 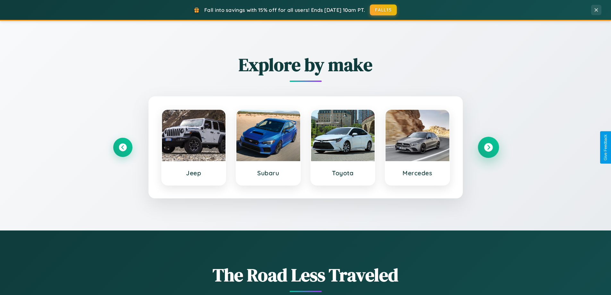 What do you see at coordinates (306, 64) in the screenshot?
I see `h2: Explore by make` at bounding box center [306, 64].